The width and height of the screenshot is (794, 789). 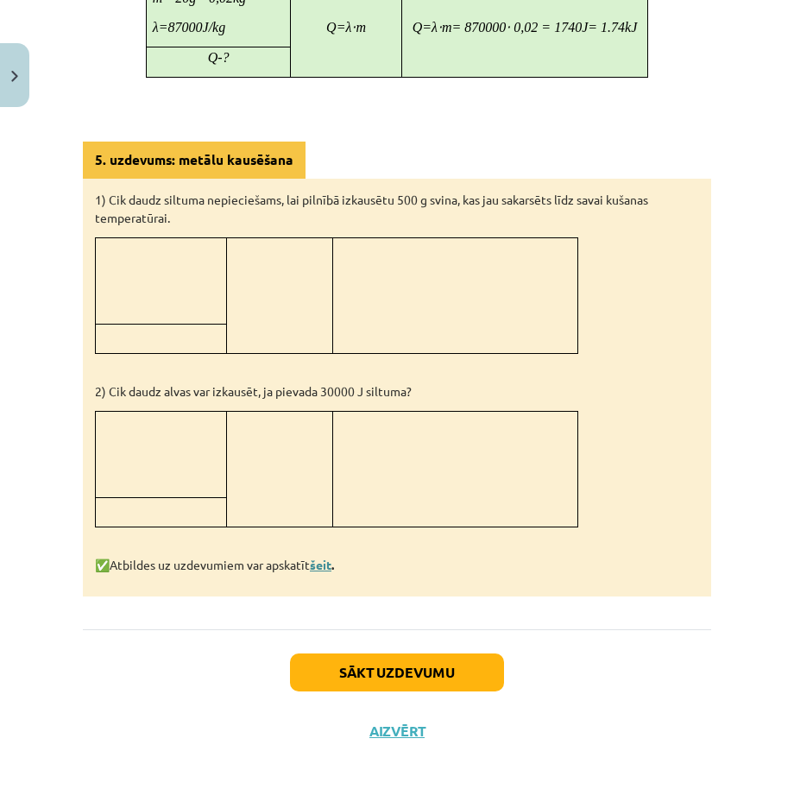 What do you see at coordinates (606, 27) in the screenshot?
I see `= 1.74` at bounding box center [606, 27].